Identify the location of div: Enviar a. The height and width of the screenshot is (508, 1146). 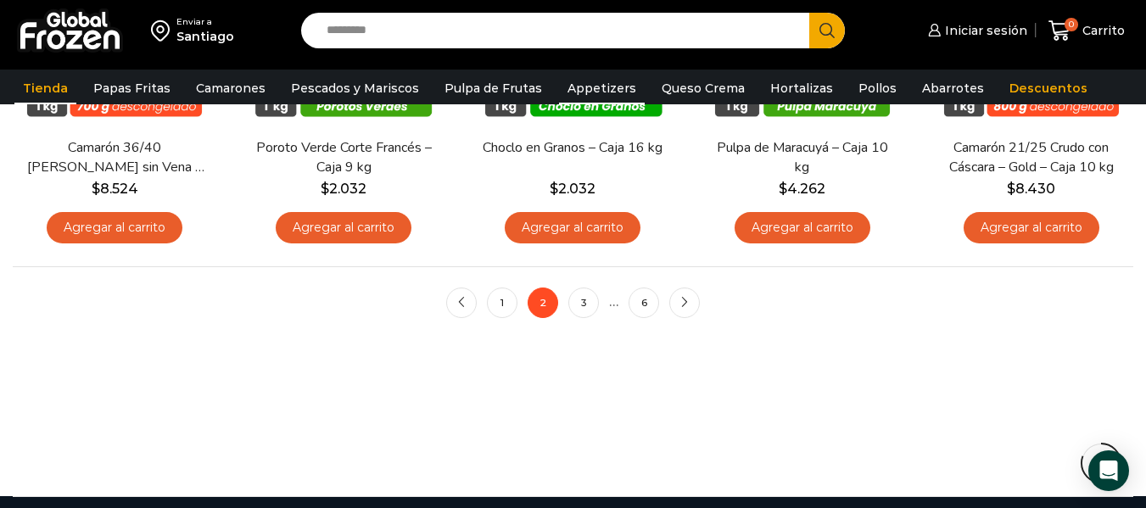
(205, 22).